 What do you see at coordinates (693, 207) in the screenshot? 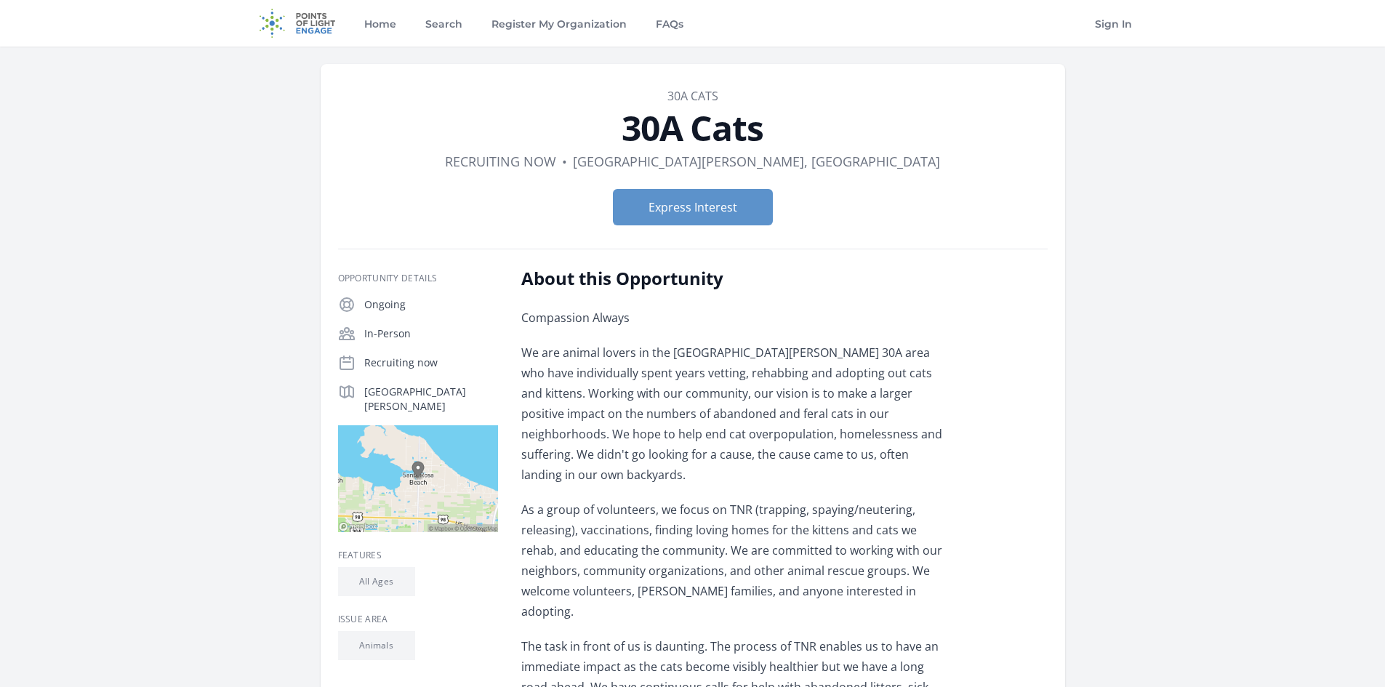
I see `button: Express Interest` at bounding box center [693, 207].